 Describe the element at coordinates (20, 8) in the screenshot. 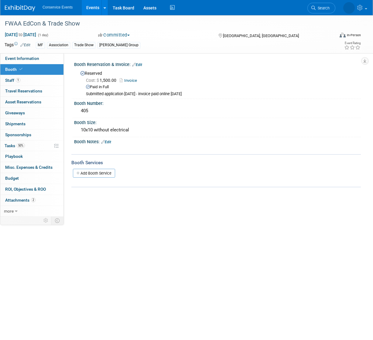

I see `img: ExhibitDay` at that location.